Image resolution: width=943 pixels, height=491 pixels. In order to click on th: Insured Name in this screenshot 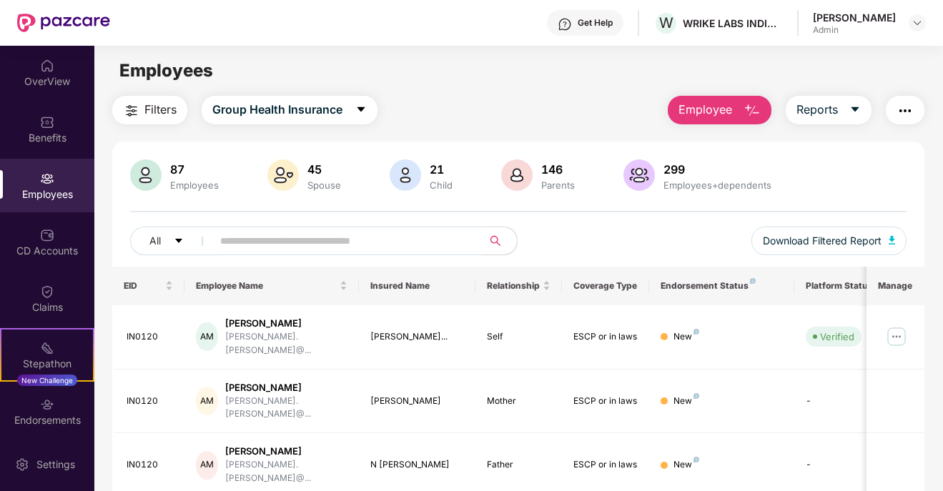, I will do `click(417, 286)`.